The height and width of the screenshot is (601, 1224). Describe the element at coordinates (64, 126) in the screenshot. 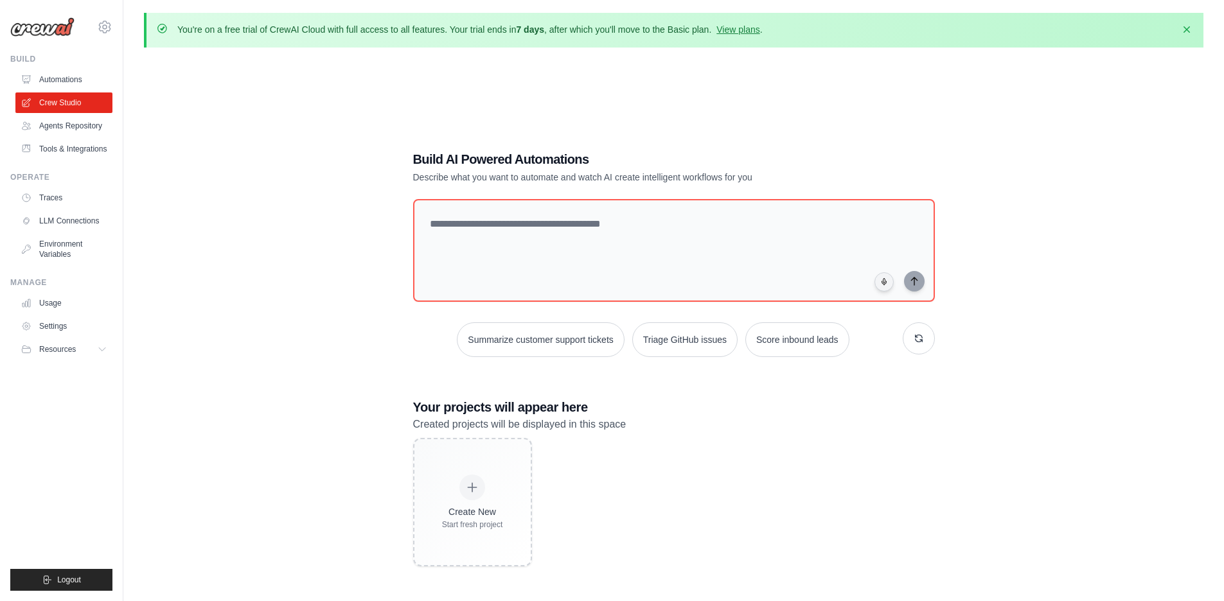

I see `a: Agents Repository` at that location.